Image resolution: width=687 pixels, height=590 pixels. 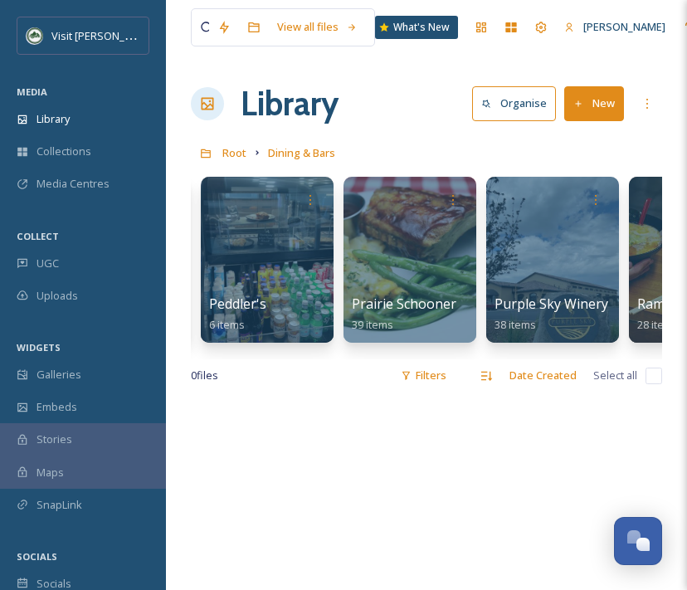 I want to click on span: SnapLink, so click(x=59, y=504).